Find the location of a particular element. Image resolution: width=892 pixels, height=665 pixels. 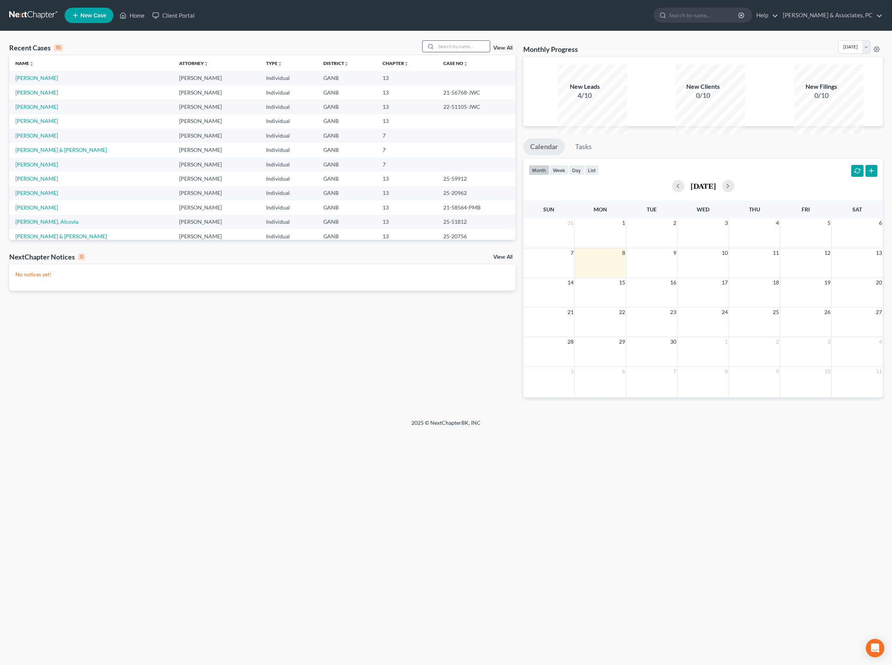

span: 2 is located at coordinates (778, 342).